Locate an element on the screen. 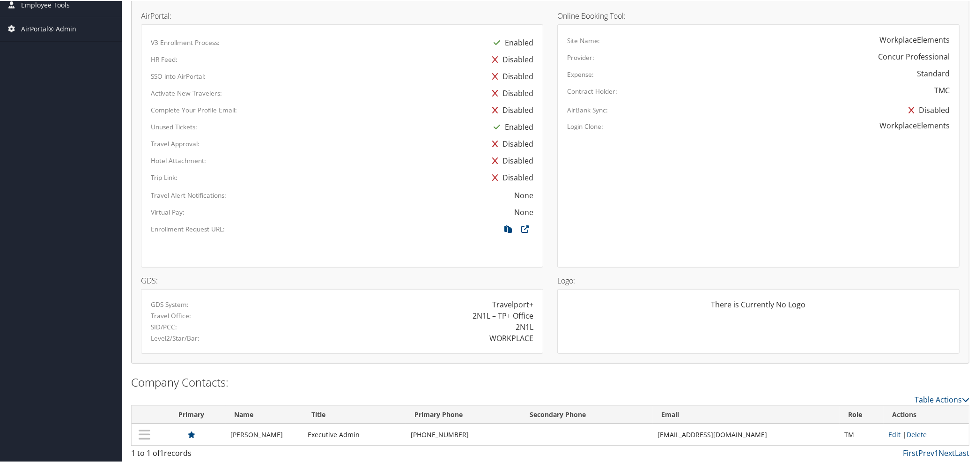 This screenshot has width=975, height=462. label: GDS System: is located at coordinates (170, 304).